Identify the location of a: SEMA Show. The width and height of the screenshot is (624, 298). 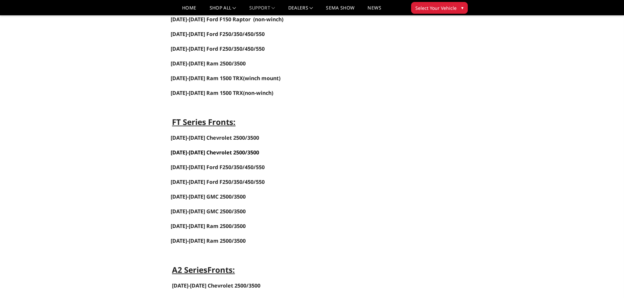
(340, 10).